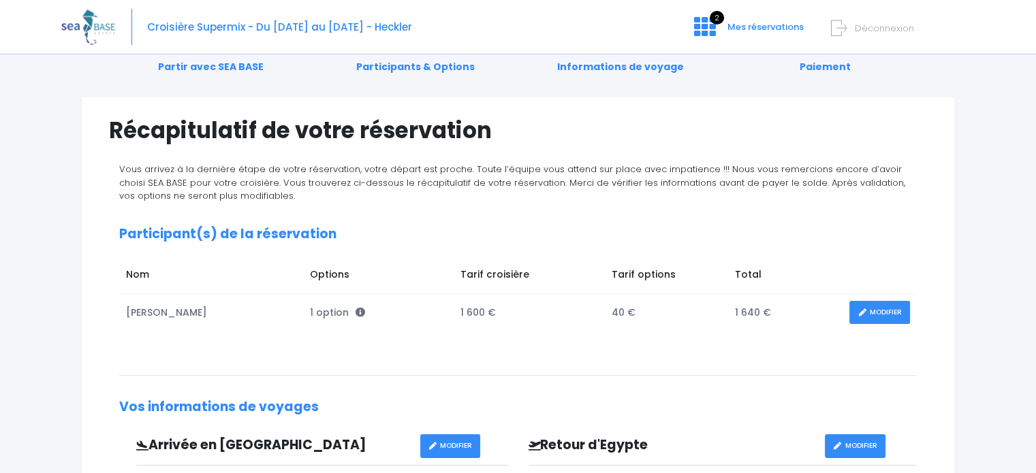  What do you see at coordinates (717, 18) in the screenshot?
I see `span: 2` at bounding box center [717, 18].